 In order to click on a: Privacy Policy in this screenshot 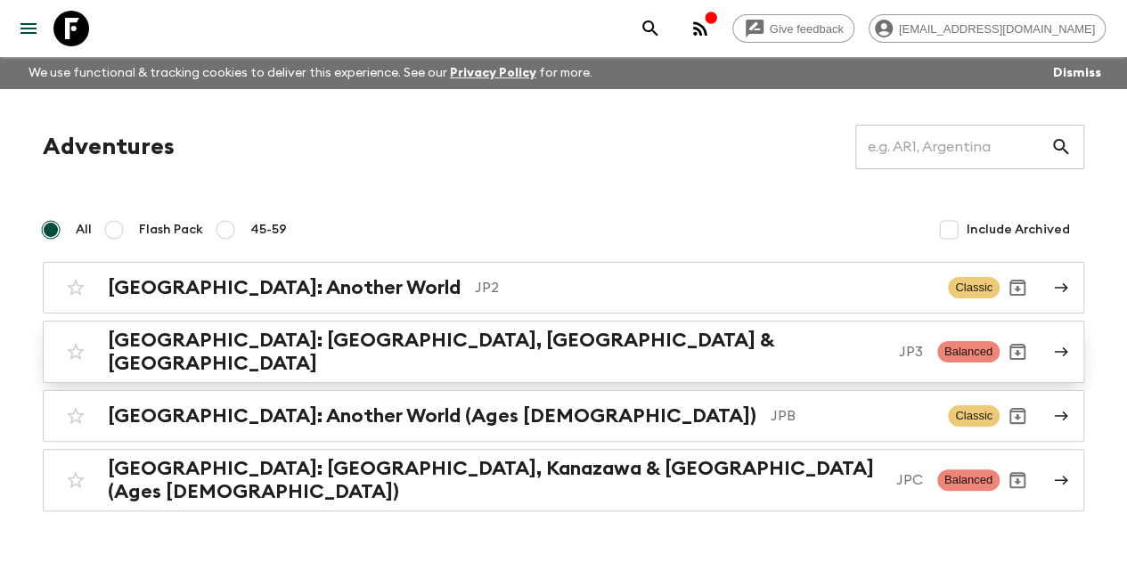, I will do `click(493, 73)`.